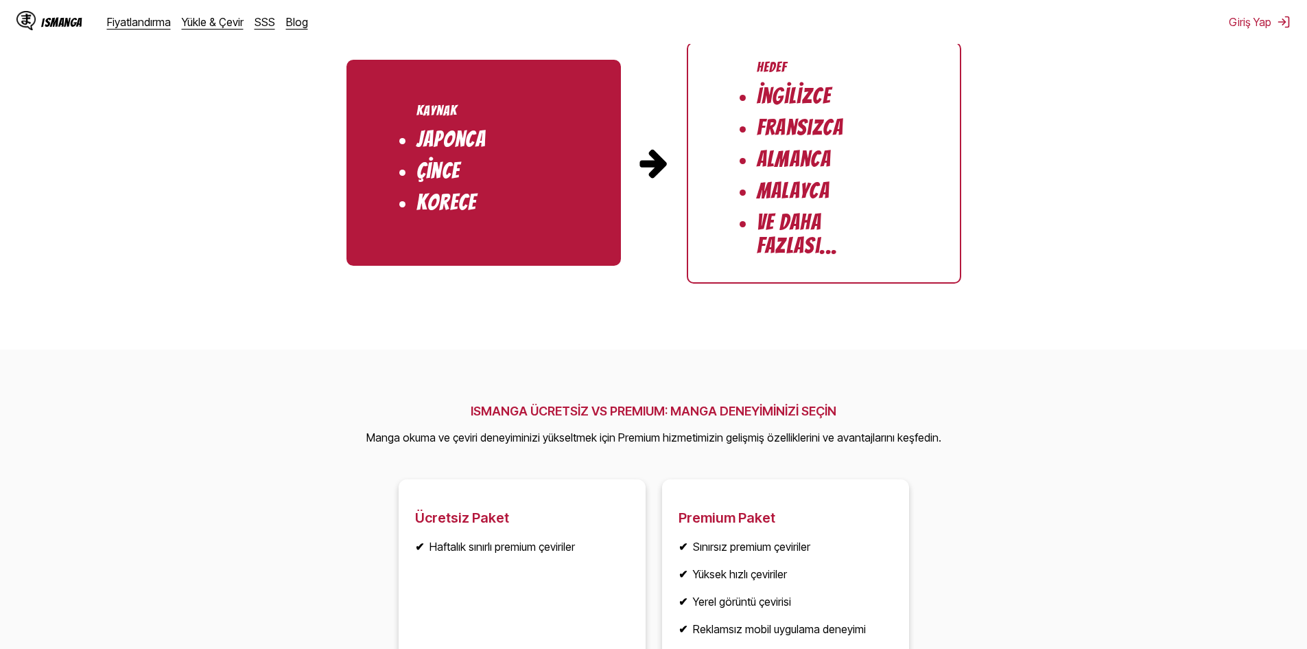  What do you see at coordinates (786, 546) in the screenshot?
I see `li: Sınırsız premium çeviriler` at bounding box center [786, 546].